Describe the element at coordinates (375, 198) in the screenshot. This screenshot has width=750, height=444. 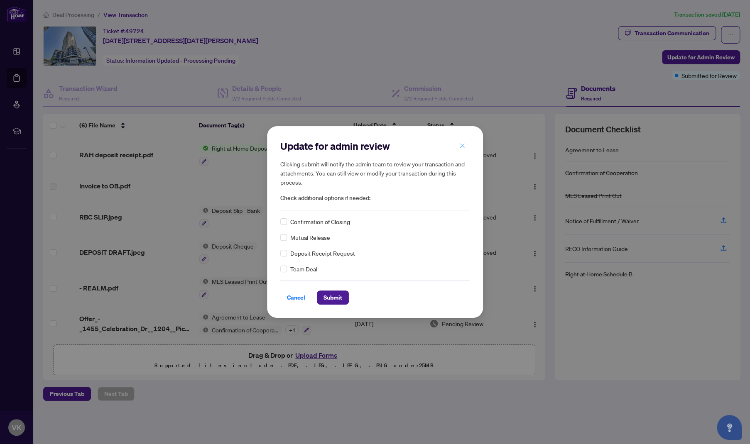
I see `span: Check additional options if needed:` at that location.